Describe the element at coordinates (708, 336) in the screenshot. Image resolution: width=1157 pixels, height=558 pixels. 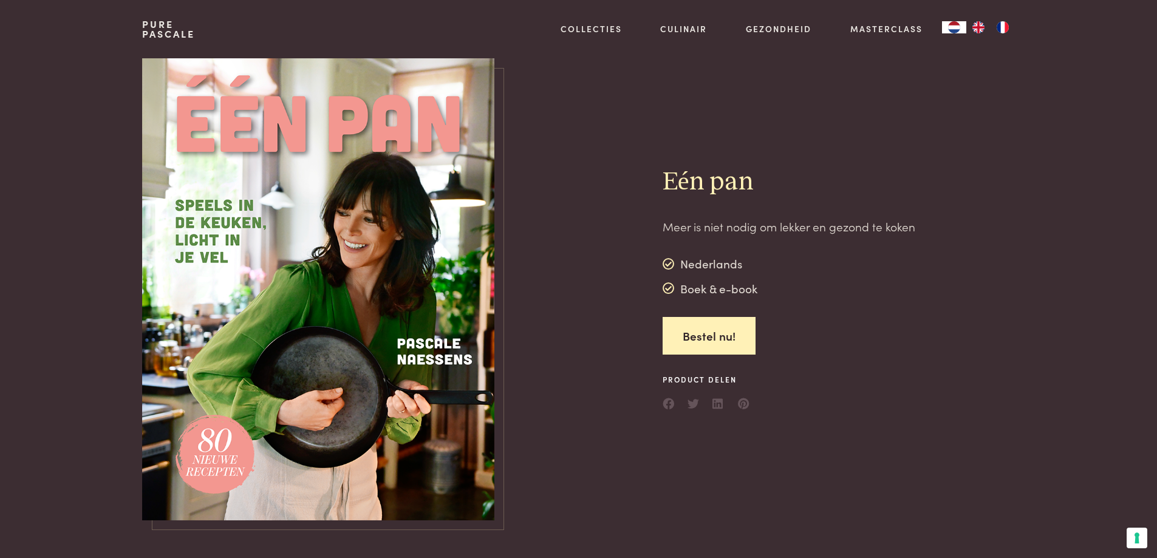
I see `a: Bestel nu!` at that location.